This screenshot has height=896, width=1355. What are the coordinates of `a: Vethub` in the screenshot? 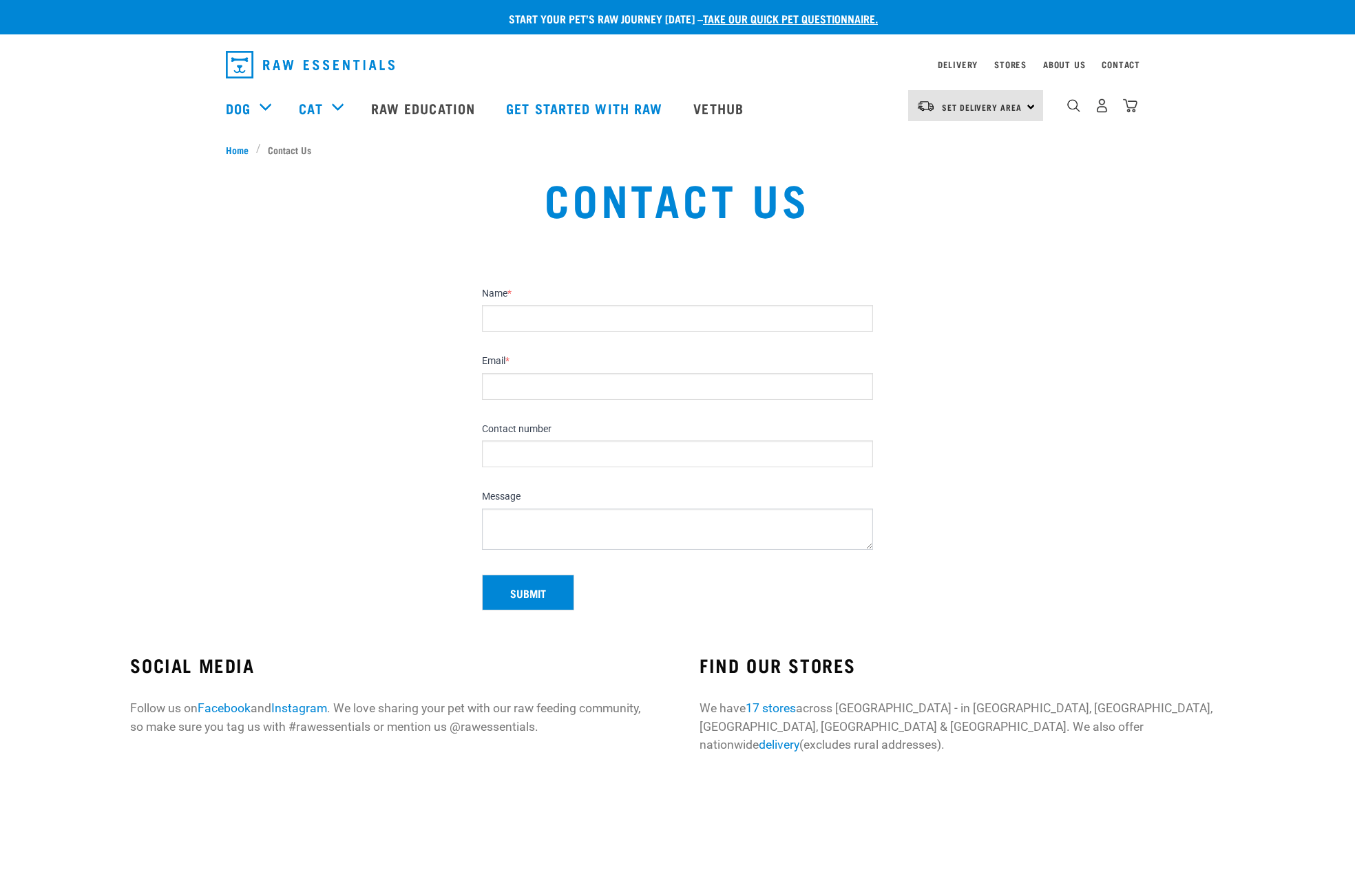 It's located at (720, 108).